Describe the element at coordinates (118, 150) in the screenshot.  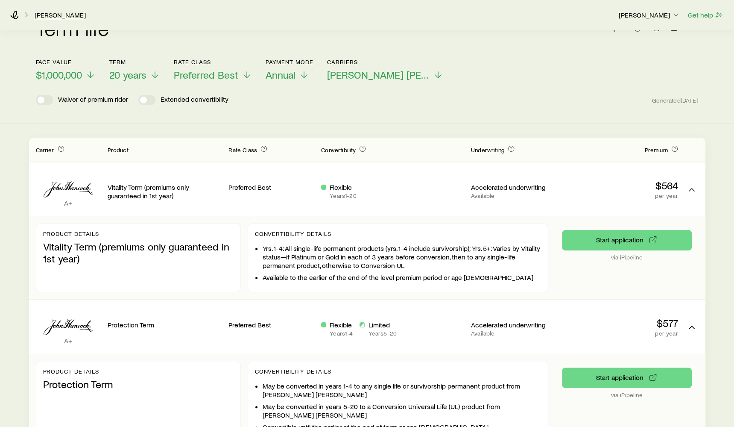
I see `span: Product` at that location.